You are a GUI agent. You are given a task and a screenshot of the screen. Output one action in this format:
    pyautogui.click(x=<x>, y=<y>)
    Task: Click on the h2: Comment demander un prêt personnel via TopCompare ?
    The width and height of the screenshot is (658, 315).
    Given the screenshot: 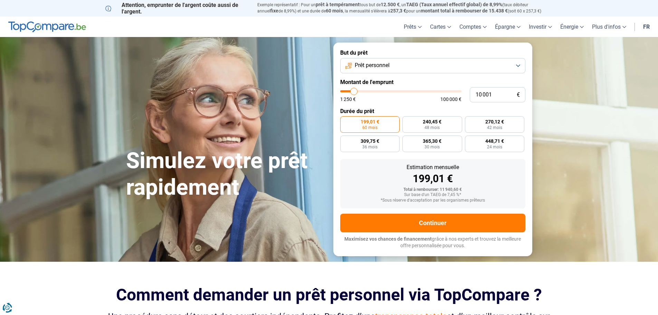 What is the action you would take?
    pyautogui.click(x=329, y=294)
    